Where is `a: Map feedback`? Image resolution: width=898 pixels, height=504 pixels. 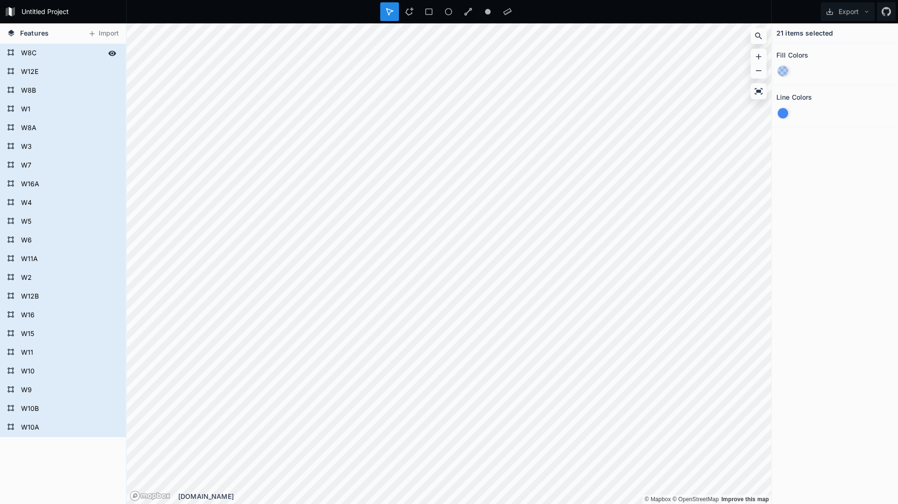
a: Map feedback is located at coordinates (745, 499).